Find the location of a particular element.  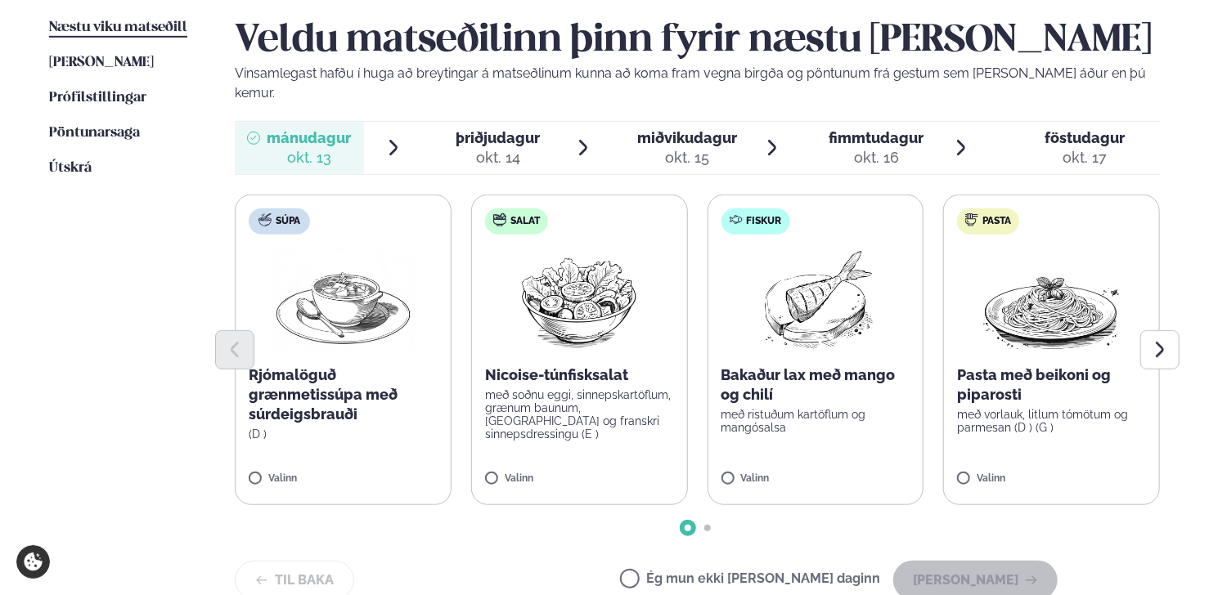

span: föstudagur is located at coordinates (1085, 137).